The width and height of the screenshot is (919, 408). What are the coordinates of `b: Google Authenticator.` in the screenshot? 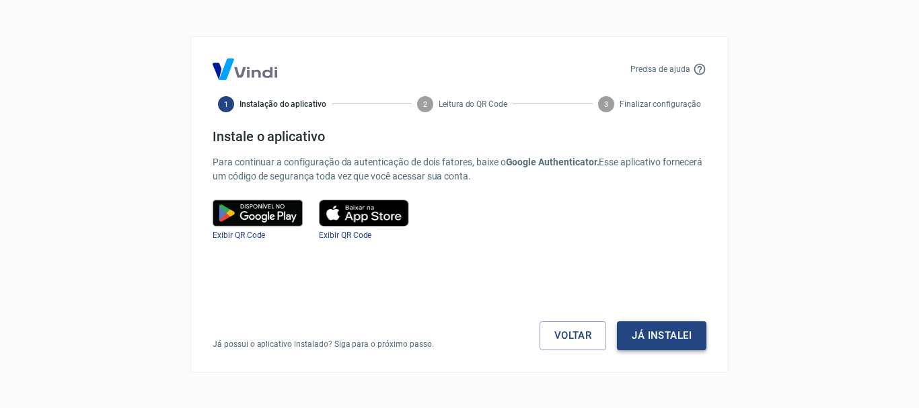 It's located at (552, 162).